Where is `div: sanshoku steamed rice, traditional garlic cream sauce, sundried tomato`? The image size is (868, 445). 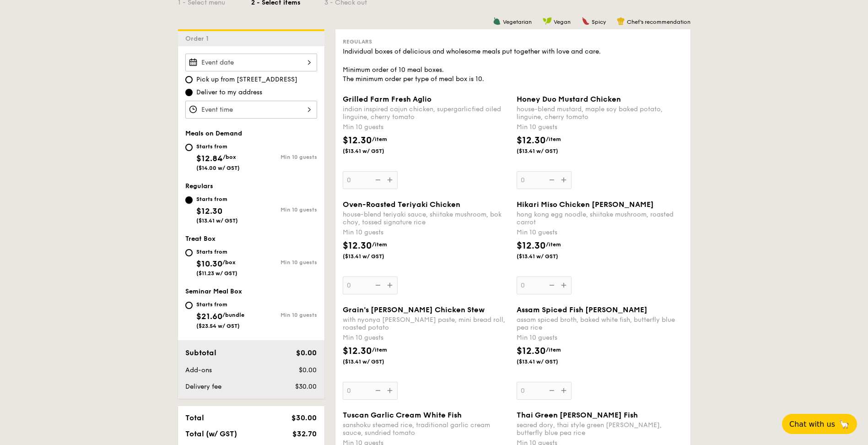
div: sanshoku steamed rice, traditional garlic cream sauce, sundried tomato is located at coordinates (426, 429).